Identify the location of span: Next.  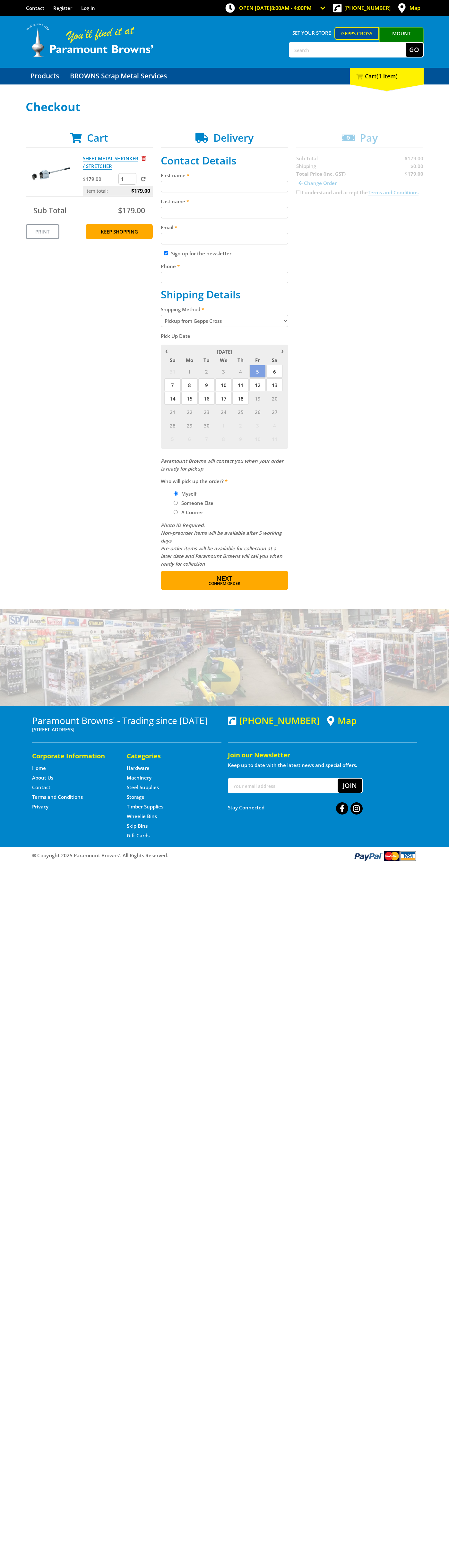
(225, 578).